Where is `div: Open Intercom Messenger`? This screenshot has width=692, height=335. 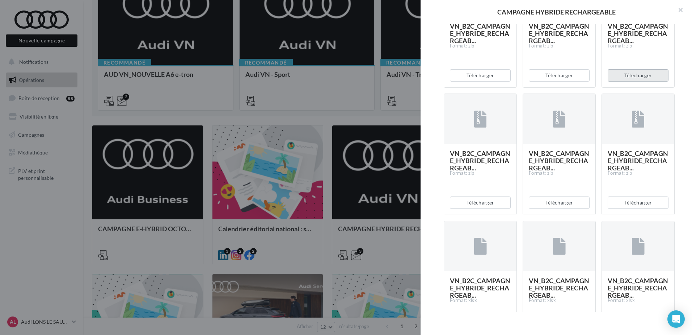 div: Open Intercom Messenger is located at coordinates (676, 319).